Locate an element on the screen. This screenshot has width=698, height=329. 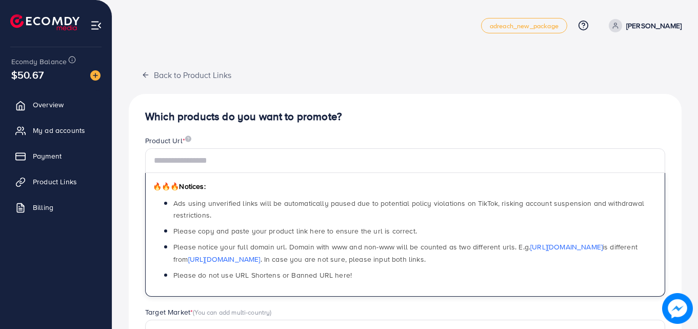
span: Payment is located at coordinates (47, 156).